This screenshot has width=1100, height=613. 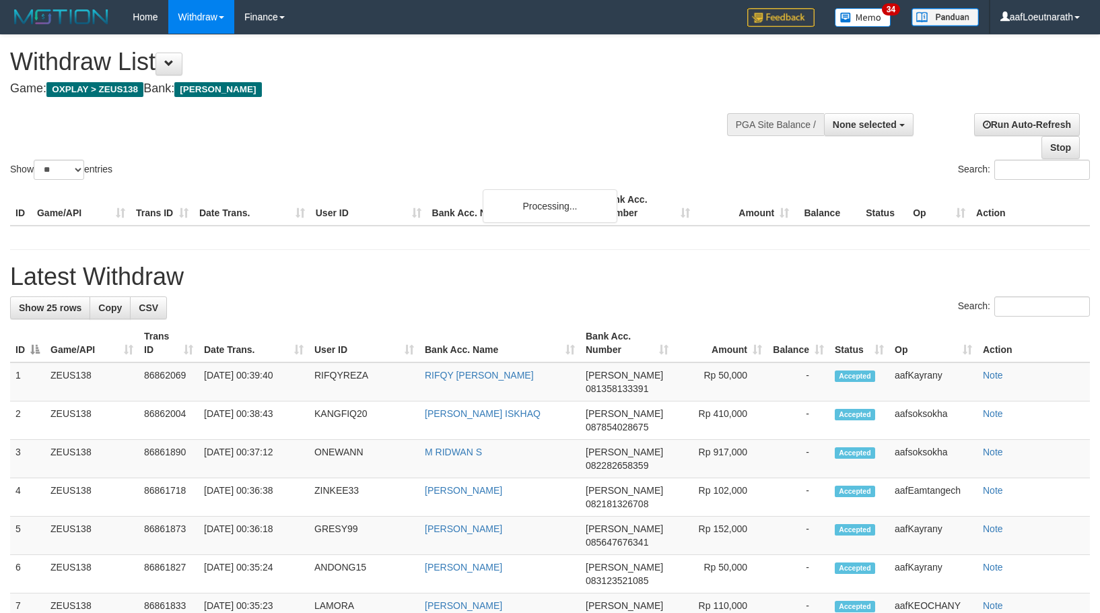 I want to click on td: aafsoksokha, so click(x=933, y=459).